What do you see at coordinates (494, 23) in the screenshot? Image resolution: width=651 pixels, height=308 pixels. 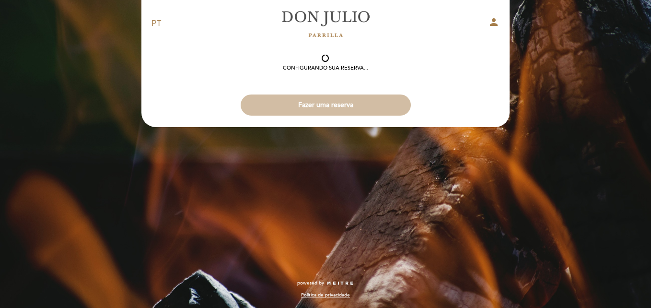 I see `button: person` at bounding box center [494, 23].